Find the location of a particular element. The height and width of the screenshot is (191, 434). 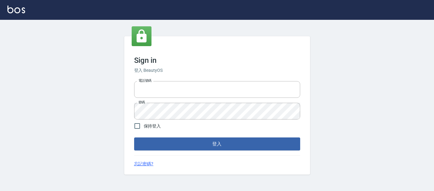

a: 忘記密碼? is located at coordinates (144, 164).